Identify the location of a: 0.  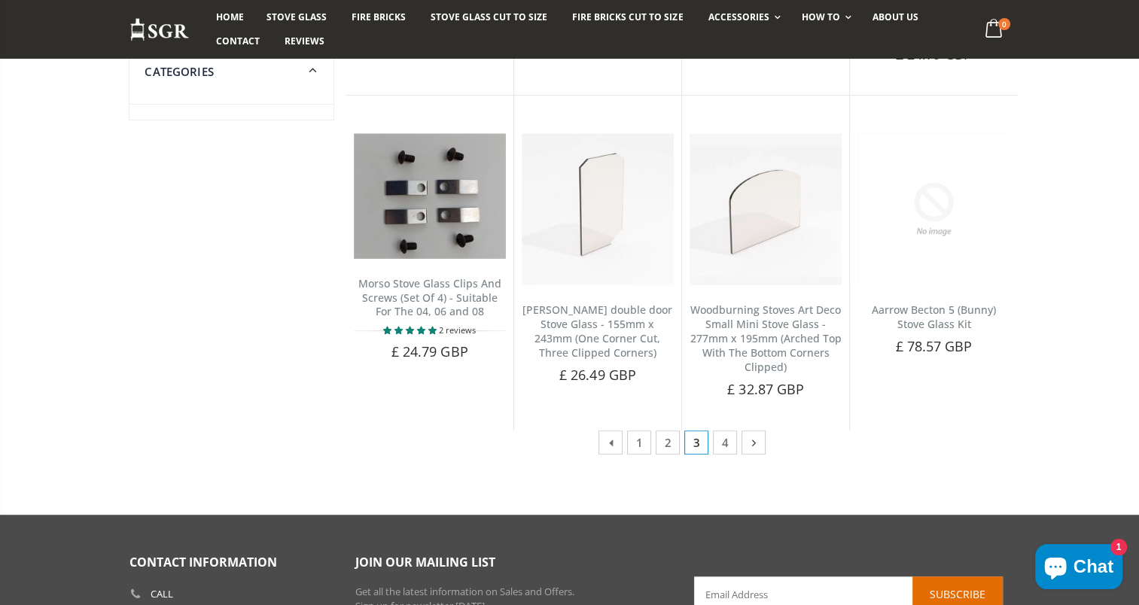
(993, 29).